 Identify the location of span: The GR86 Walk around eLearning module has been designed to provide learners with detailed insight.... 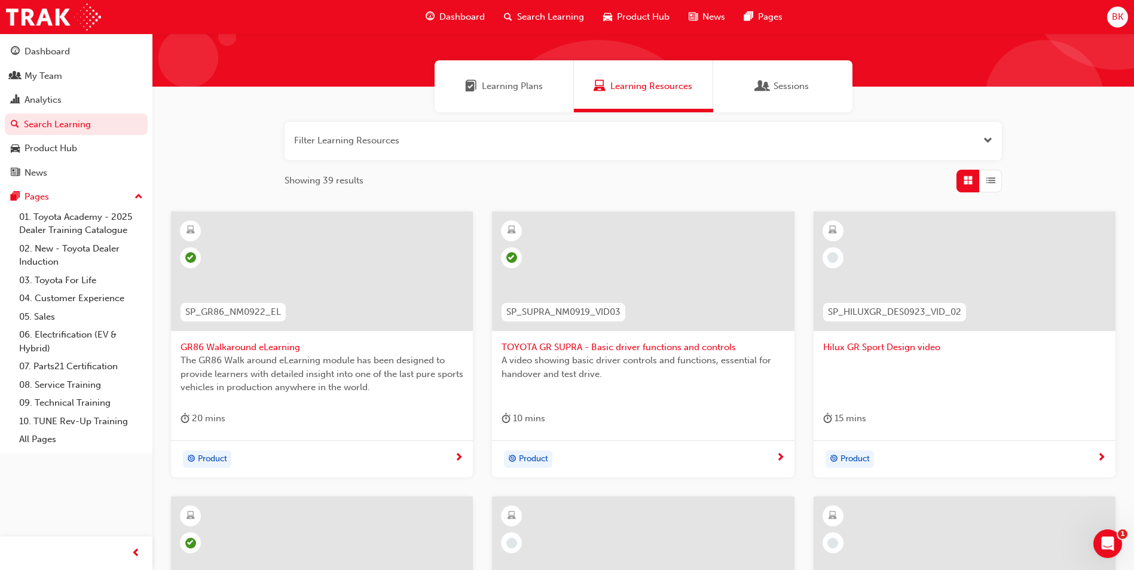
(321, 374).